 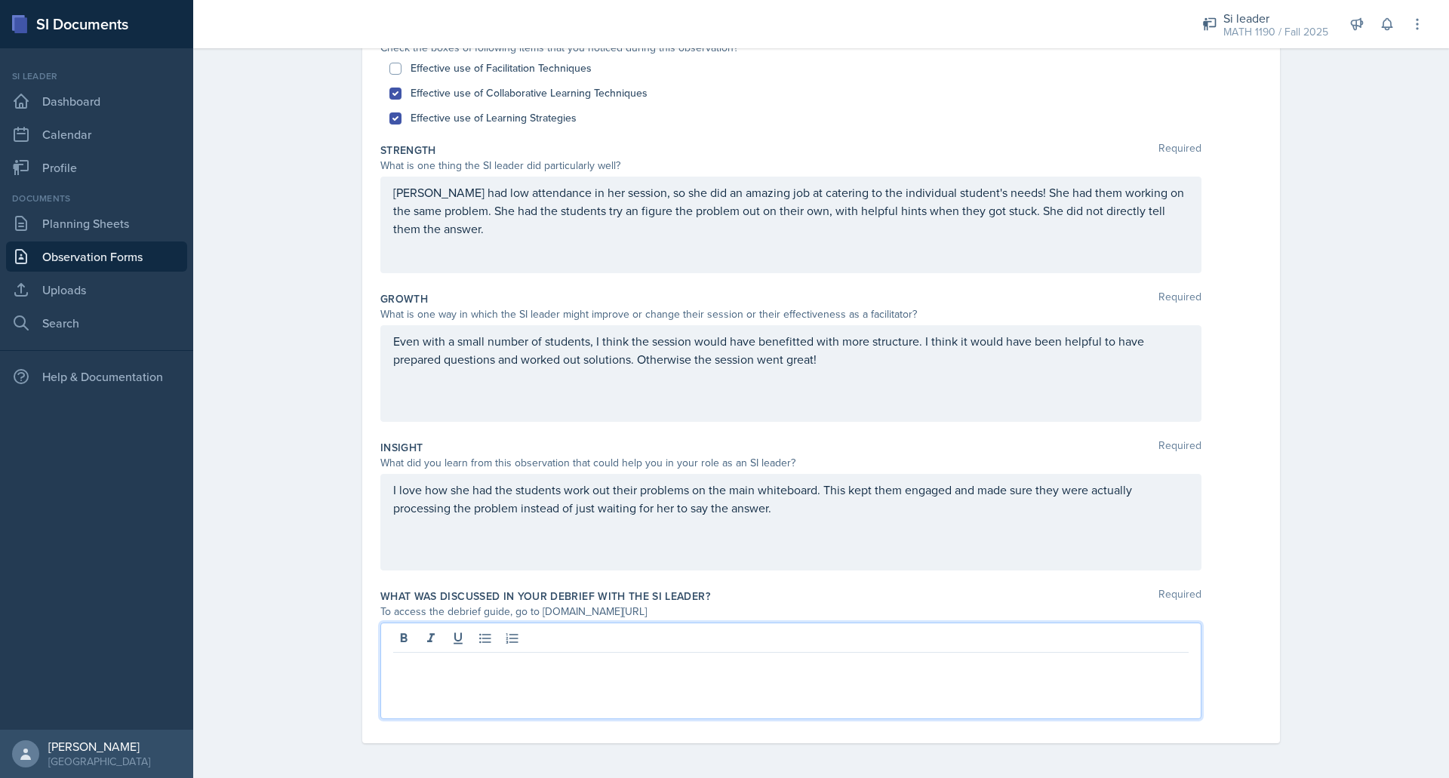 What do you see at coordinates (791, 314) in the screenshot?
I see `div: What is one way in which the SI leader might improve or change their session or their effectivene...` at bounding box center [791, 314].